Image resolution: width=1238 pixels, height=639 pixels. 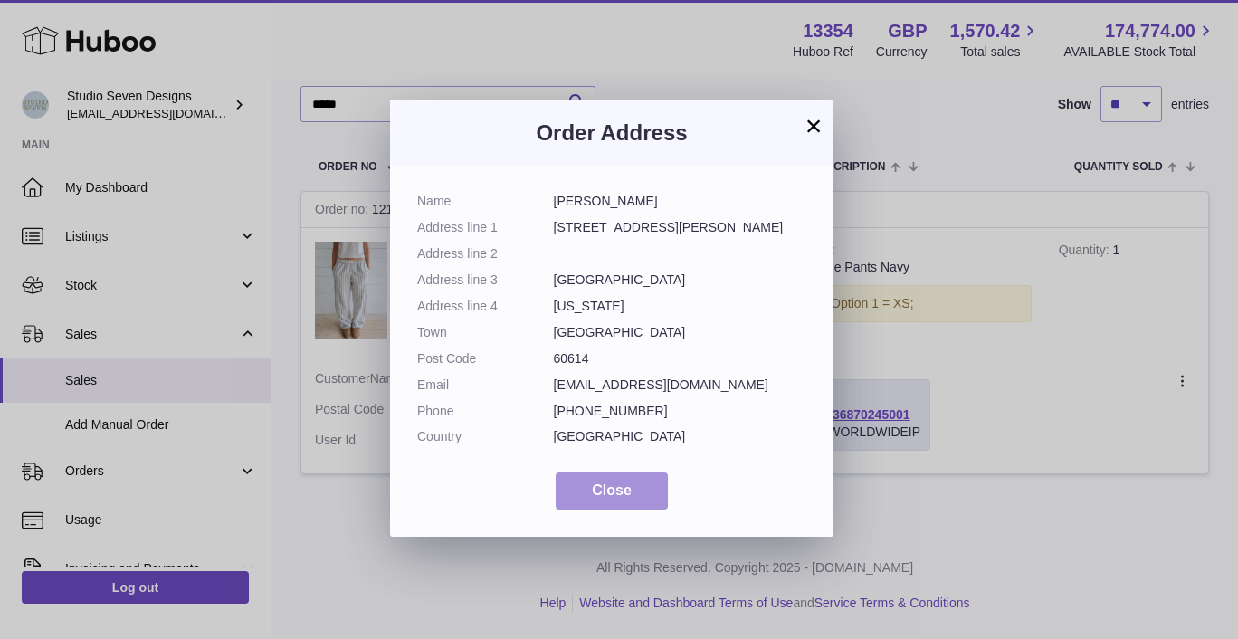 I want to click on h3: Order Address, so click(x=612, y=133).